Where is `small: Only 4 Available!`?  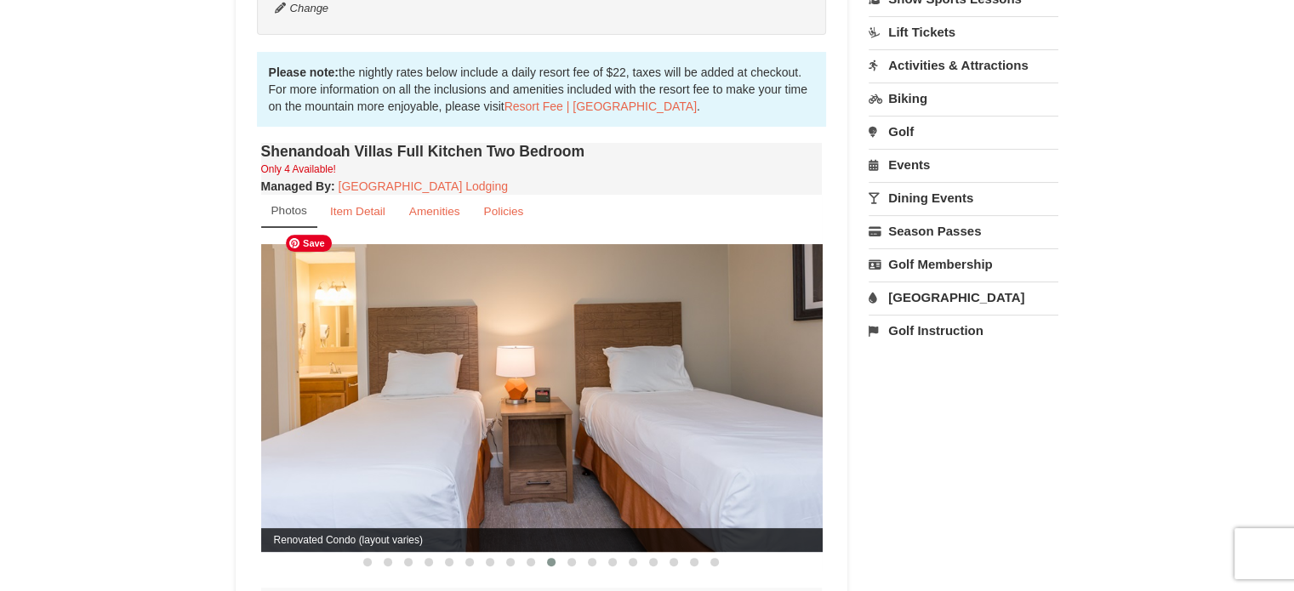
small: Only 4 Available! is located at coordinates (299, 169).